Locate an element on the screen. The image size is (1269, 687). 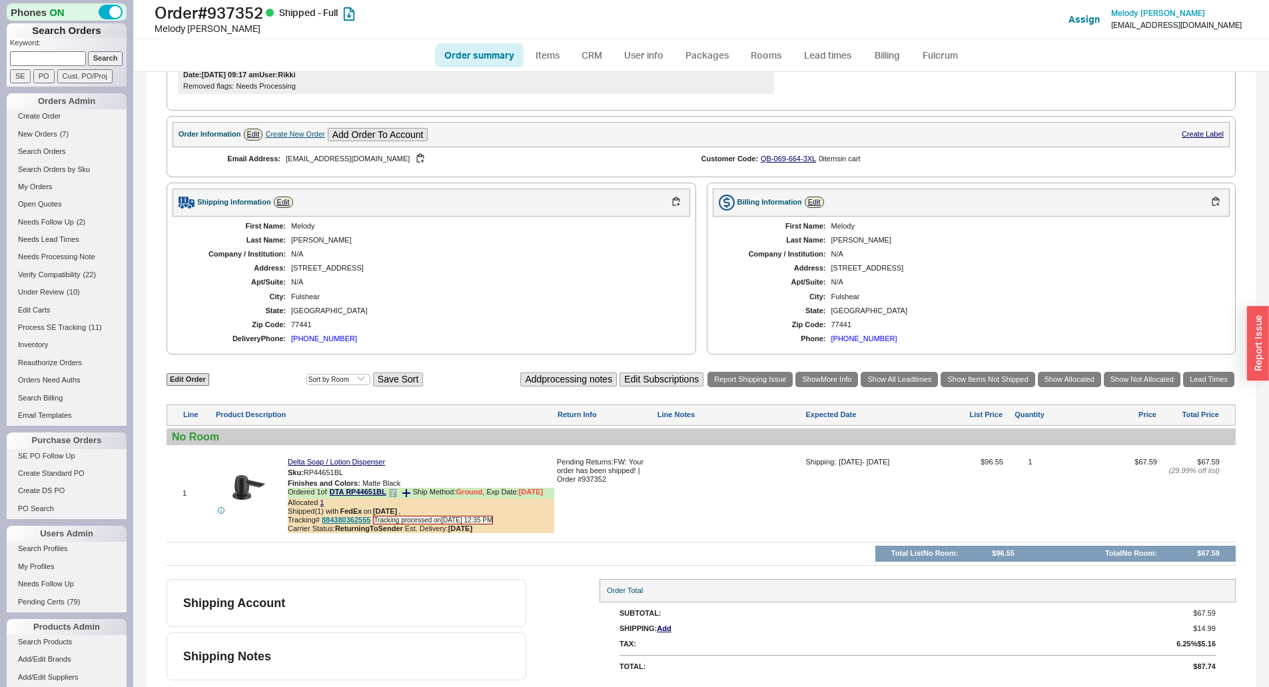
a: Create Order is located at coordinates (67, 116).